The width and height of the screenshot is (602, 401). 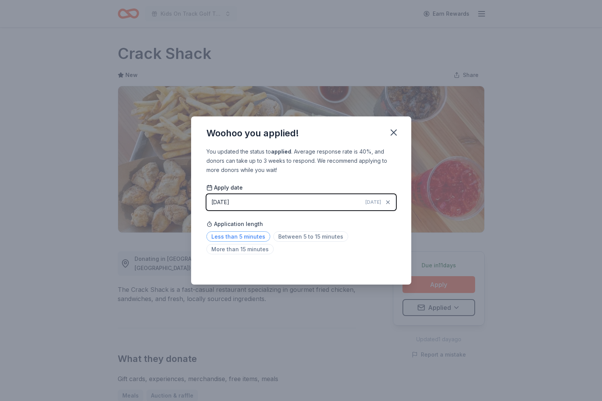 What do you see at coordinates (240, 249) in the screenshot?
I see `span: More than 15 minutes` at bounding box center [240, 249].